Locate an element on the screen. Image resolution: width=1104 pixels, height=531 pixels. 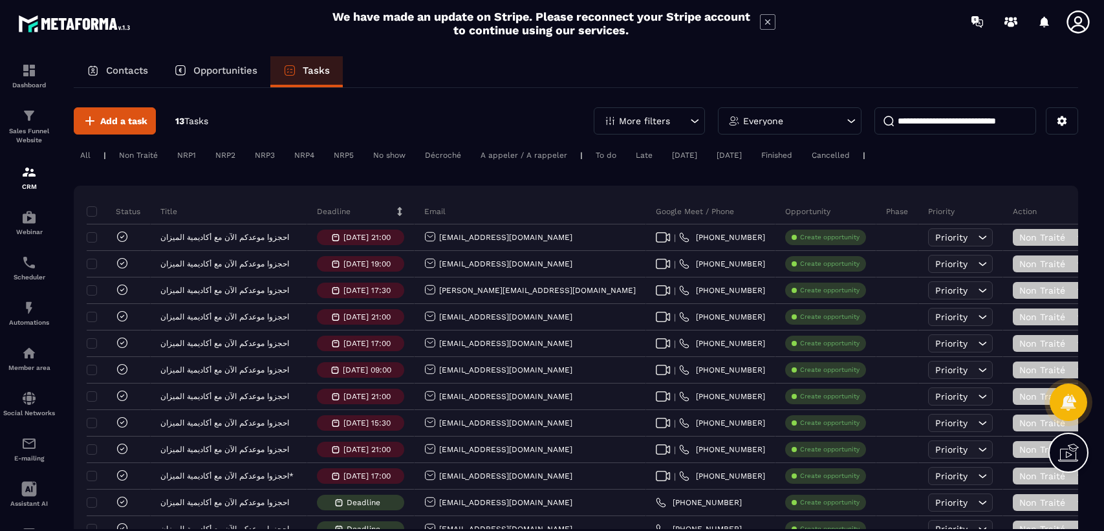
p: Priority is located at coordinates (941, 212).